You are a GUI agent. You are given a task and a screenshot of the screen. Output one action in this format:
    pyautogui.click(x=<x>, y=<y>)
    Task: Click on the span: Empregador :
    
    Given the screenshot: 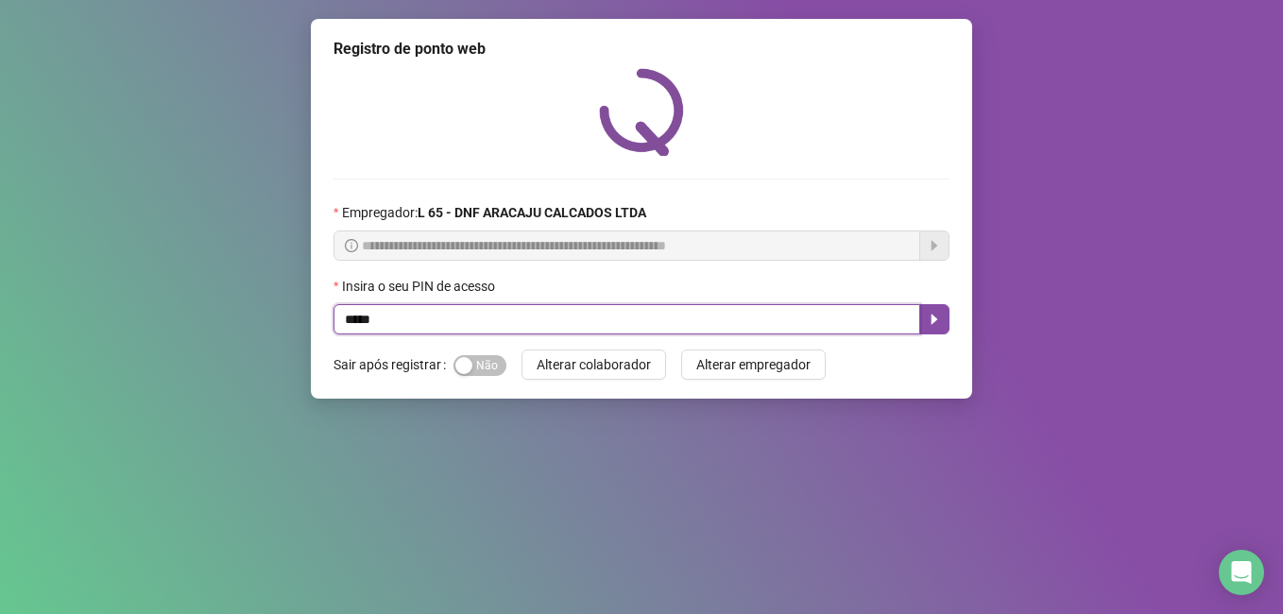 What is the action you would take?
    pyautogui.click(x=494, y=213)
    